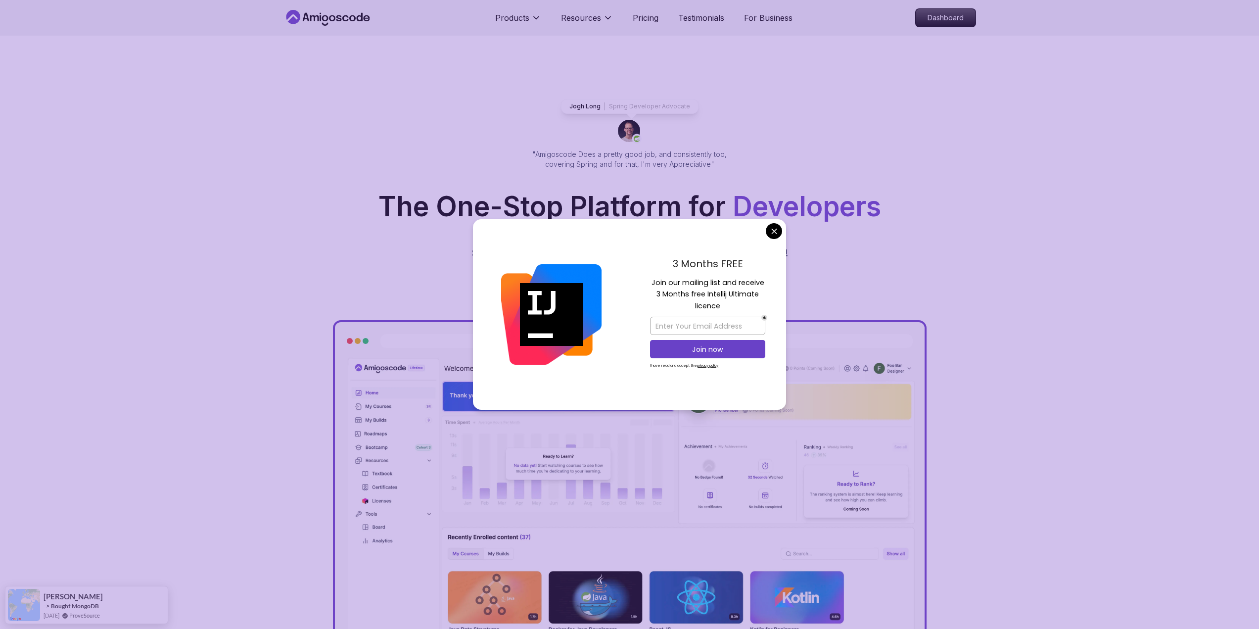 This screenshot has height=629, width=1259. I want to click on p: Dashboard, so click(945, 18).